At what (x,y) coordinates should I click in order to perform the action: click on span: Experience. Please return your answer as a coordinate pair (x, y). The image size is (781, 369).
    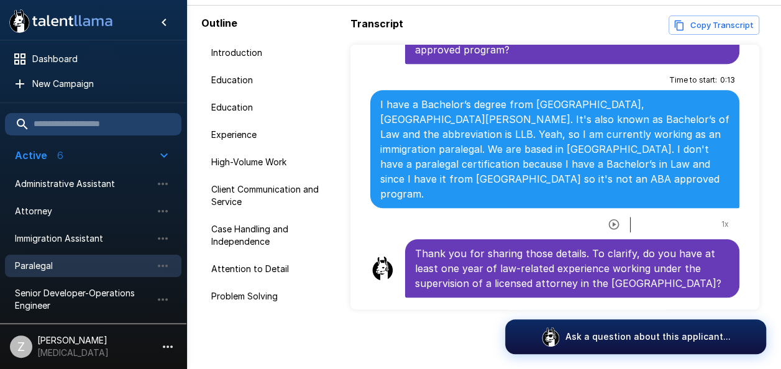
    Looking at the image, I should click on (273, 135).